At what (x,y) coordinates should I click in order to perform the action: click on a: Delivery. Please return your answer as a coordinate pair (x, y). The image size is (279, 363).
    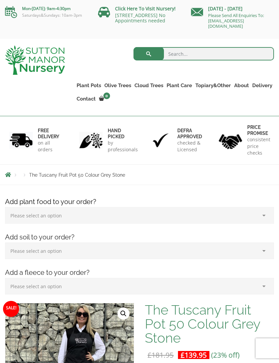
    Looking at the image, I should click on (262, 86).